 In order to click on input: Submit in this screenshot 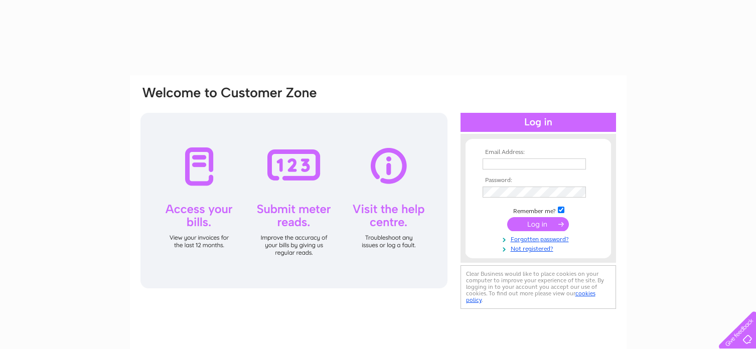, I will do `click(538, 224)`.